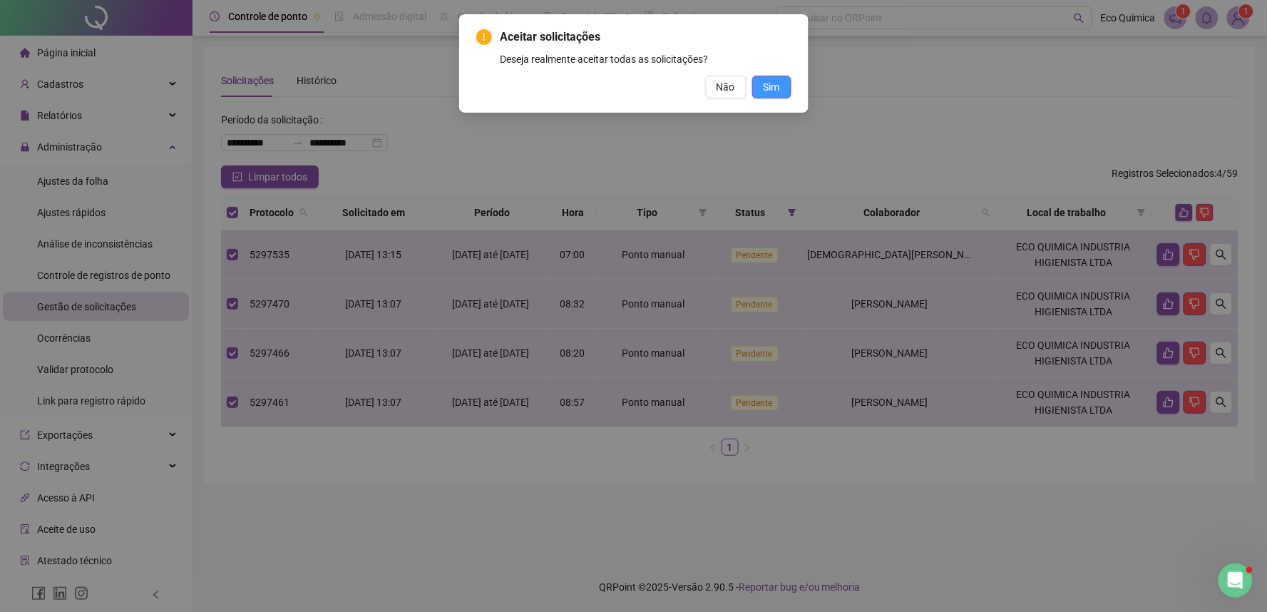  What do you see at coordinates (772, 87) in the screenshot?
I see `button: Sim` at bounding box center [772, 87].